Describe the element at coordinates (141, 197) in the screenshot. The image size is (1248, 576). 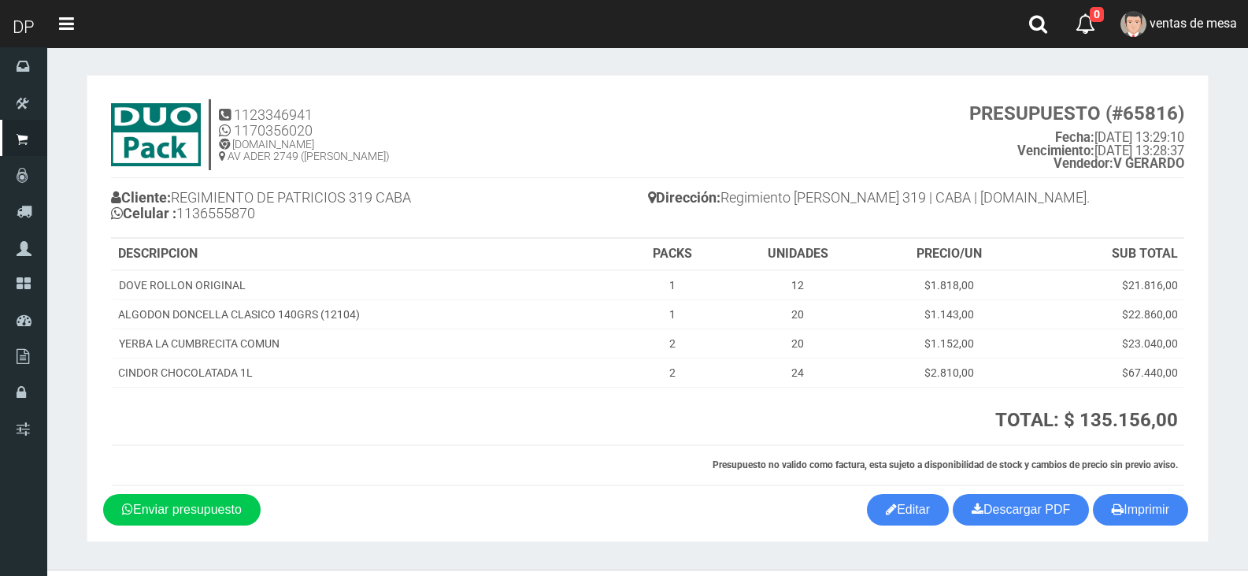
I see `b: Cliente:` at that location.